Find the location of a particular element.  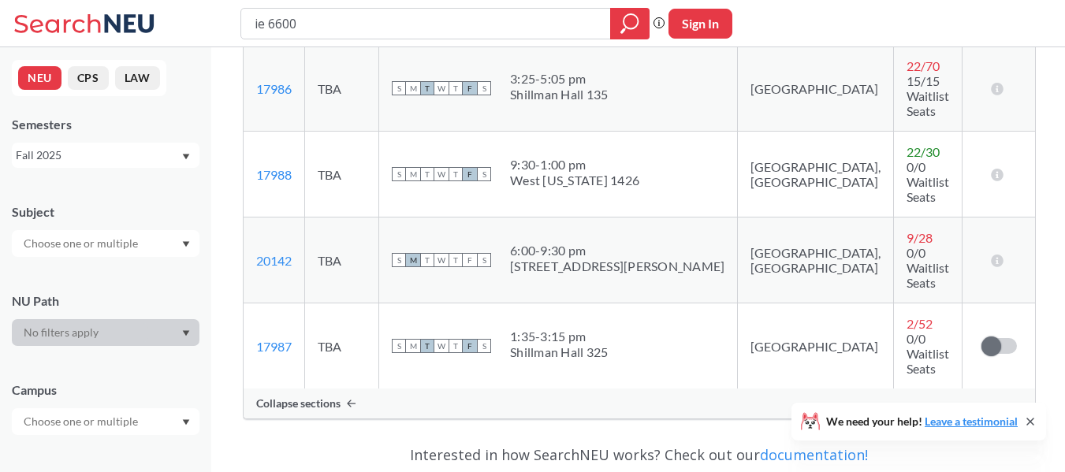

div: 1:35 - 3:15 pm is located at coordinates (559, 337).